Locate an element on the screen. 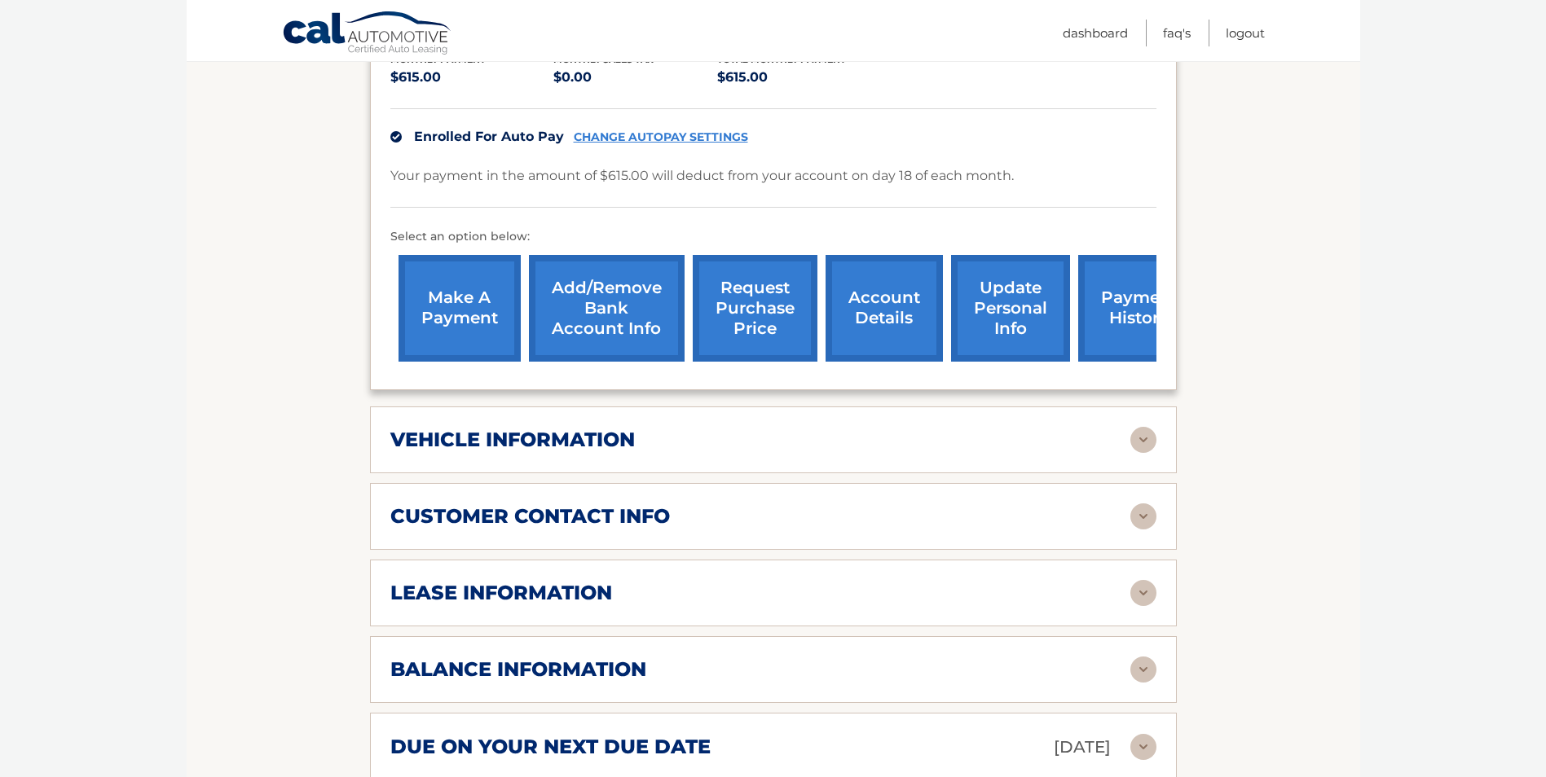 The image size is (1546, 777). h2: customer contact info is located at coordinates (530, 517).